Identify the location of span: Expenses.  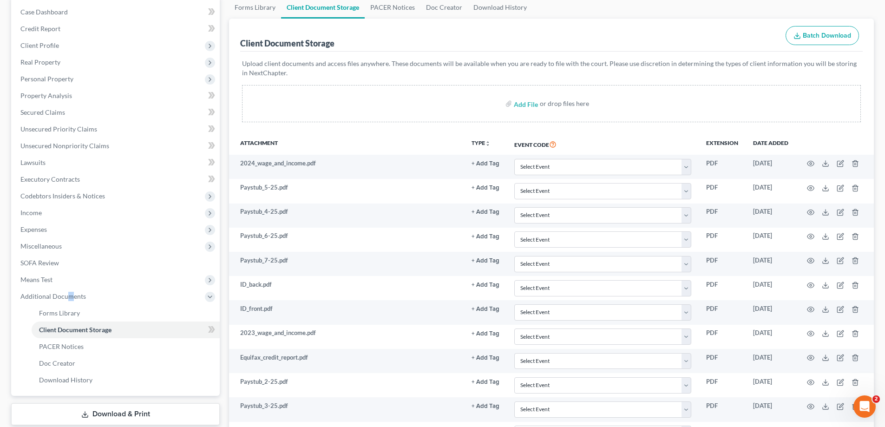
(33, 229).